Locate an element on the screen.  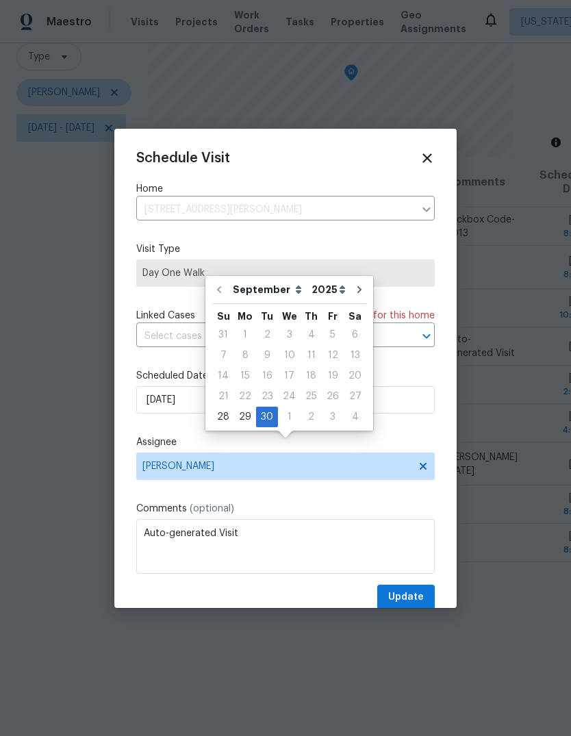
input: Select cases is located at coordinates (266, 336).